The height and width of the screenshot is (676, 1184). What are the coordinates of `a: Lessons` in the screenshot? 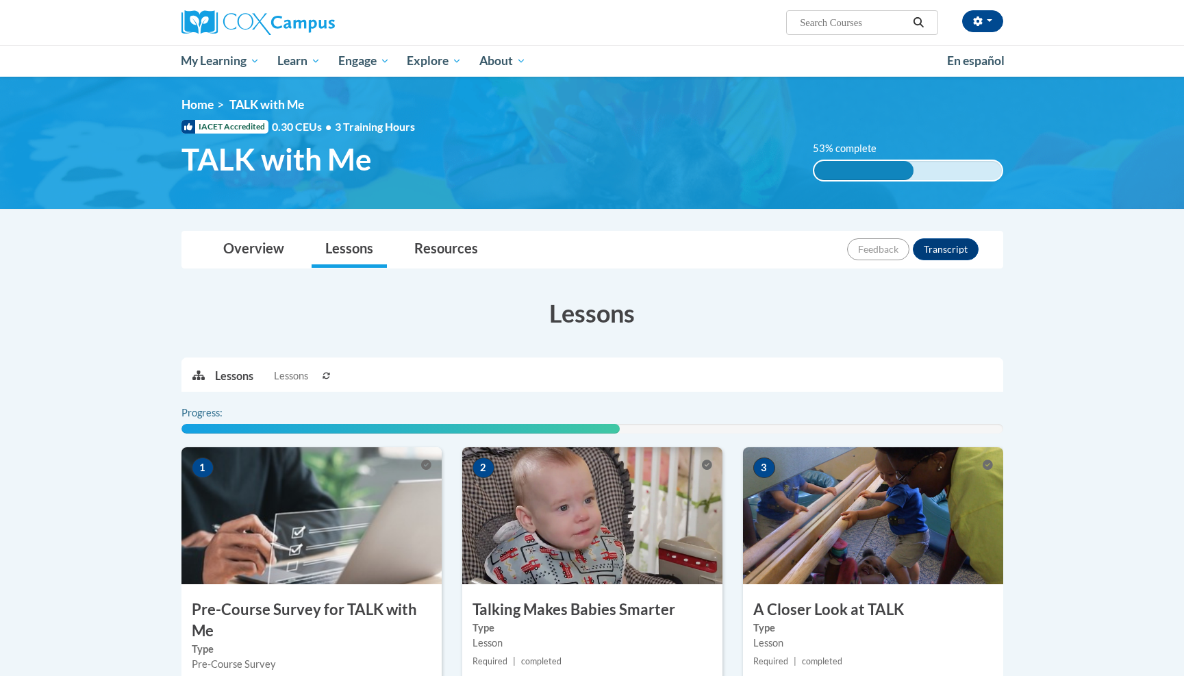 It's located at (349, 249).